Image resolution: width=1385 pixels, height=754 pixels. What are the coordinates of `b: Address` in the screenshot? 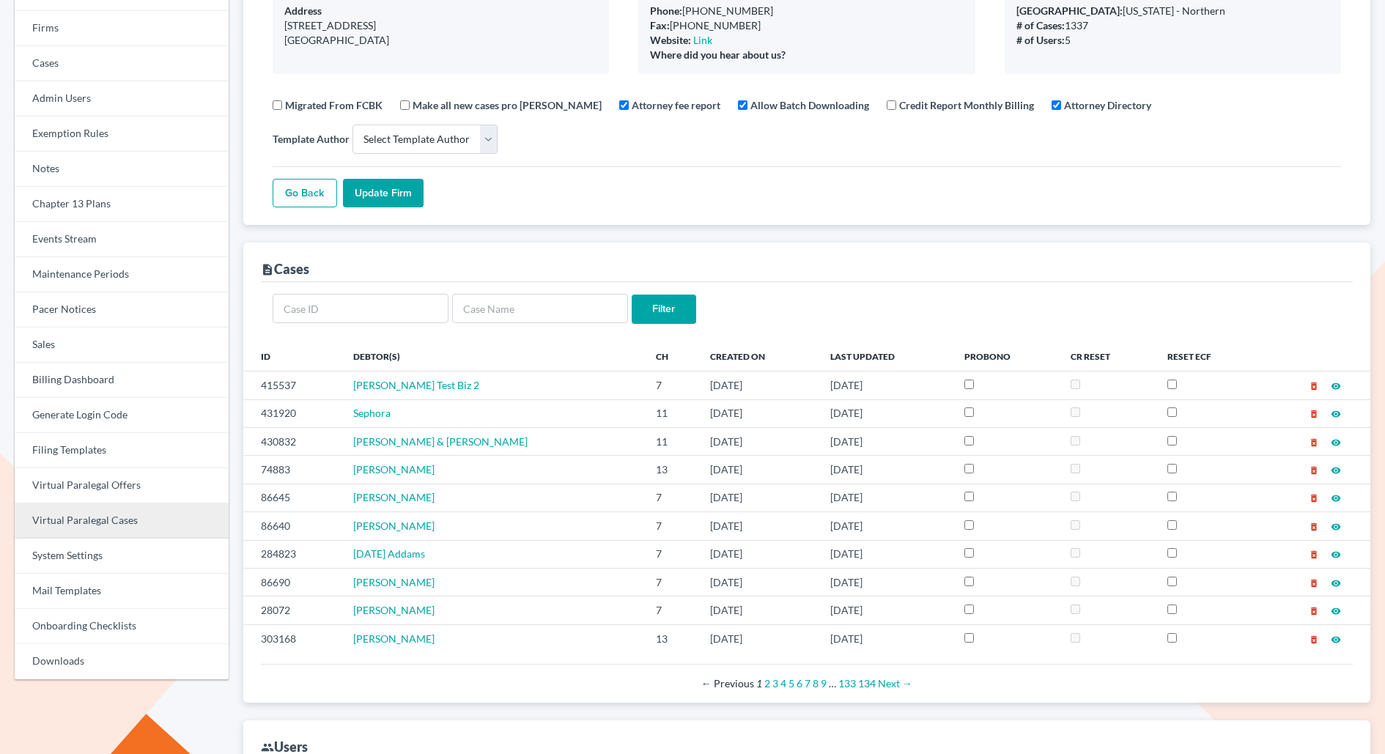 It's located at (303, 10).